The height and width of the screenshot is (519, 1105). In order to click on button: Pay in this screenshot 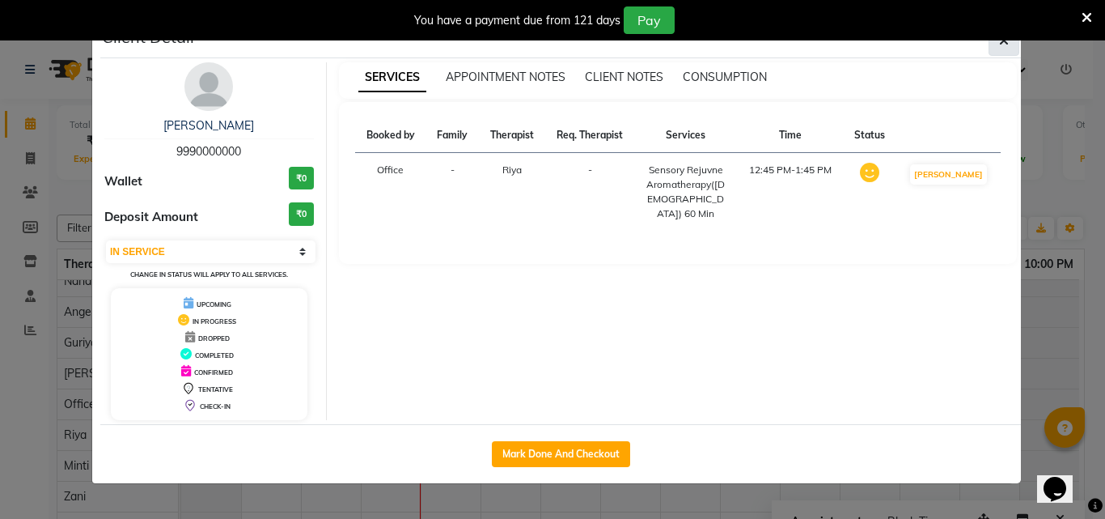, I will do `click(649, 20)`.